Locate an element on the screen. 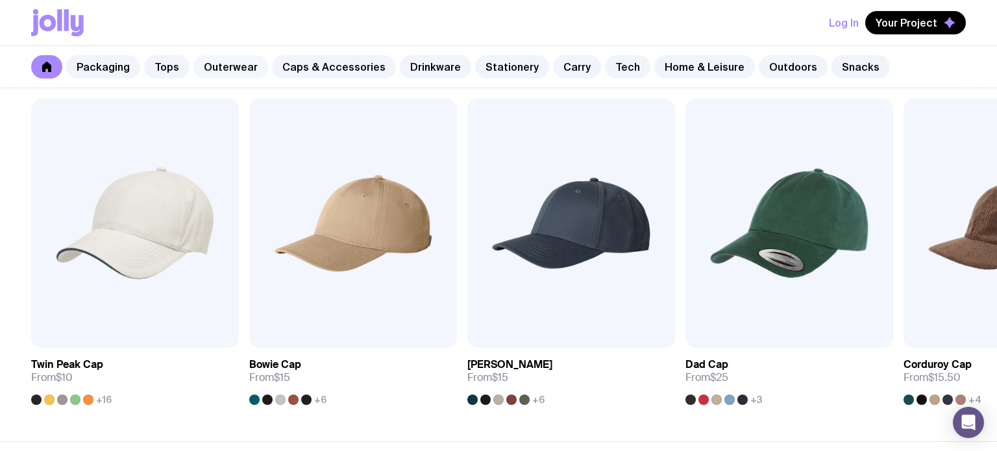  a: Stationery is located at coordinates (512, 67).